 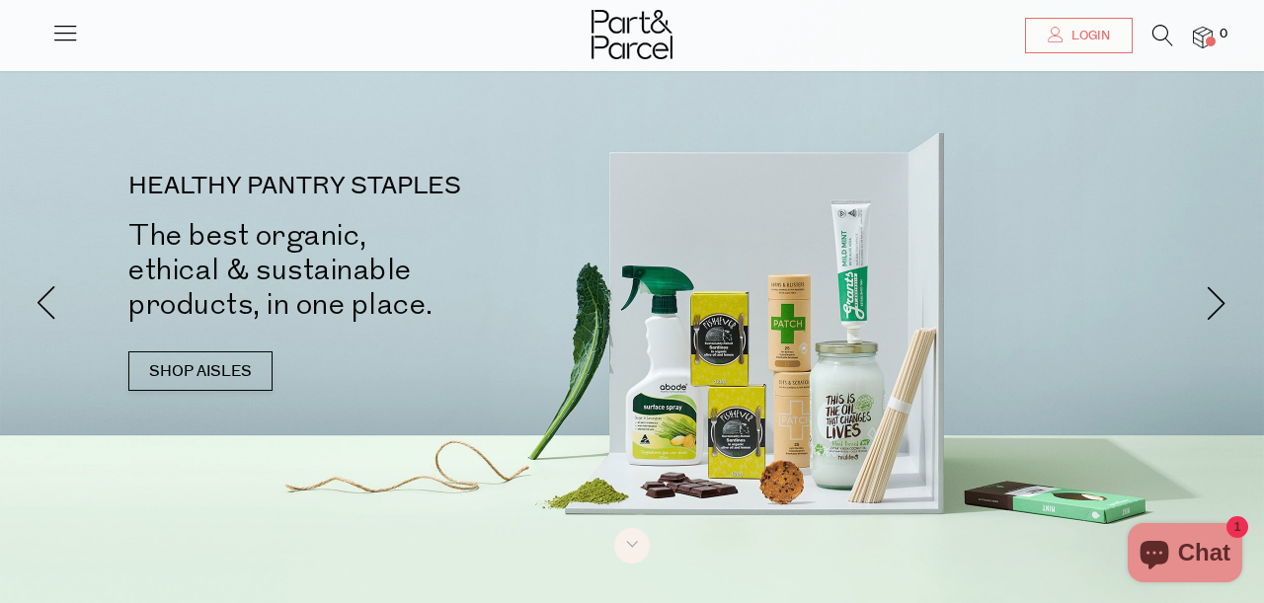 What do you see at coordinates (1203, 37) in the screenshot?
I see `a: 0` at bounding box center [1203, 37].